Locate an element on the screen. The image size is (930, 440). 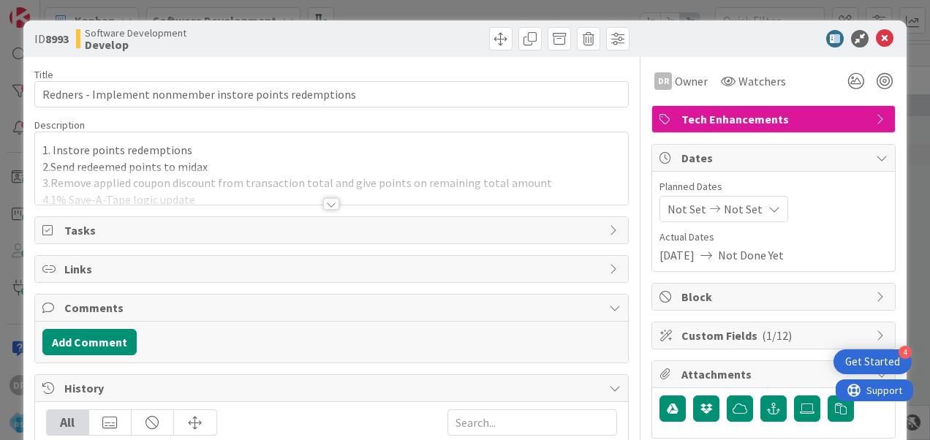
button: Add Comment is located at coordinates (89, 342).